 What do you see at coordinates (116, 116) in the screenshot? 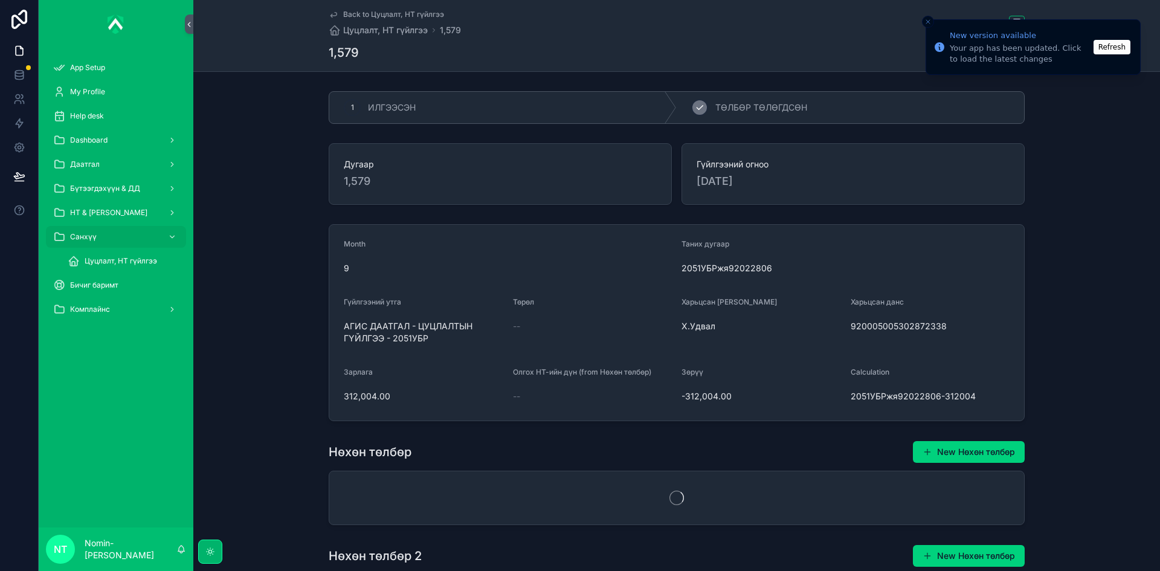
I see `a: Help desk` at bounding box center [116, 116].